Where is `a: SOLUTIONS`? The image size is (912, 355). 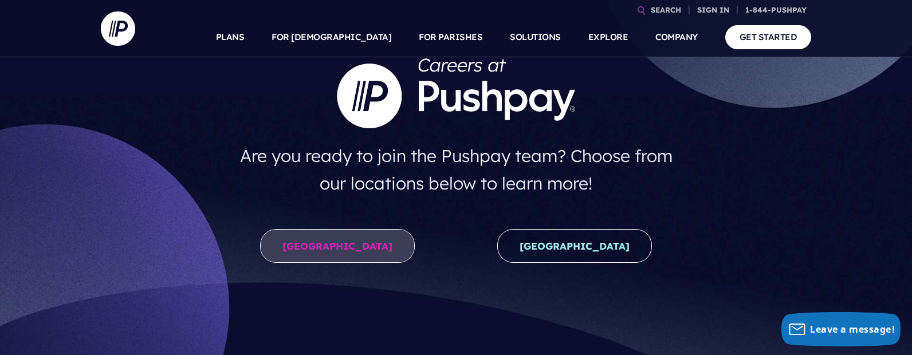
a: SOLUTIONS is located at coordinates (535, 37).